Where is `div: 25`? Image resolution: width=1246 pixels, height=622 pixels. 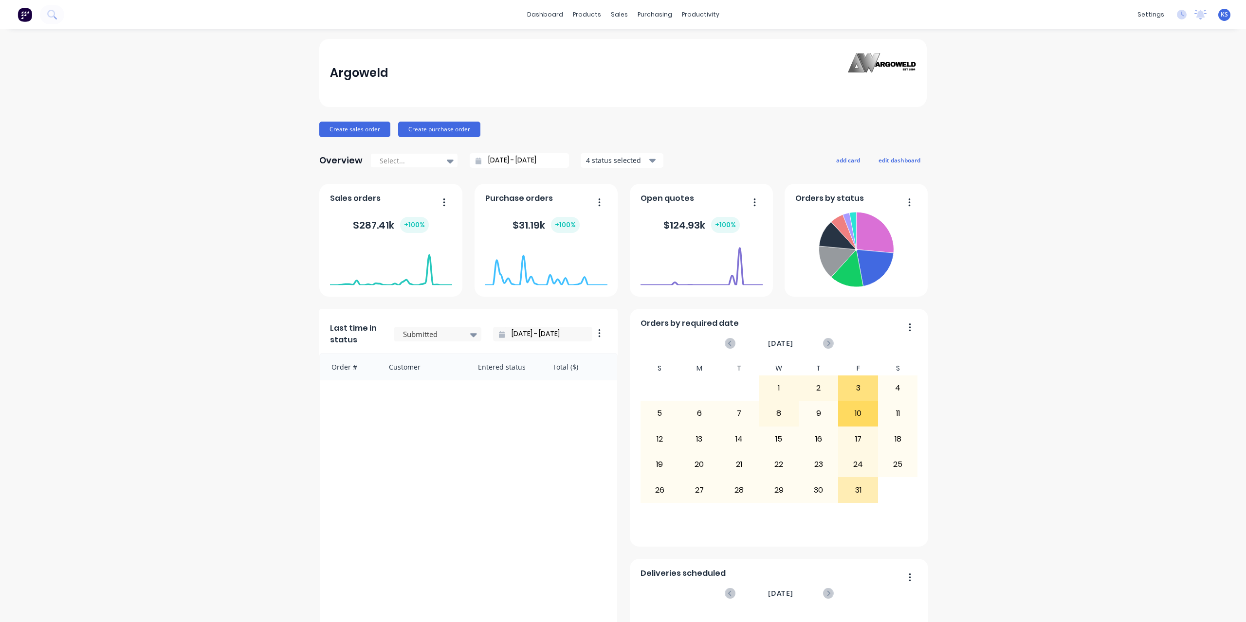
div: 25 is located at coordinates (898, 465).